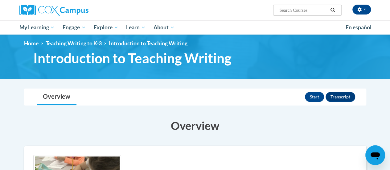  Describe the element at coordinates (164, 27) in the screenshot. I see `a: About` at that location.